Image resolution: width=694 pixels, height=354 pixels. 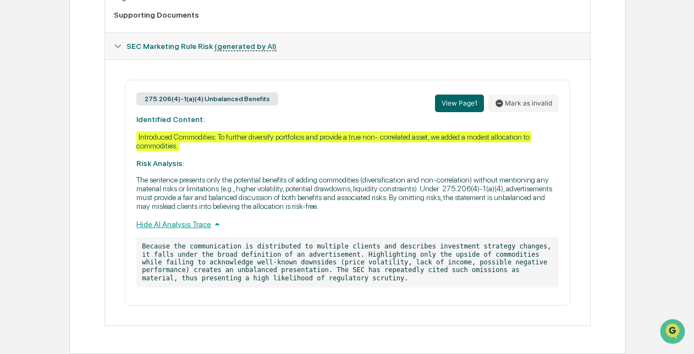 I want to click on button: View Page1, so click(x=459, y=103).